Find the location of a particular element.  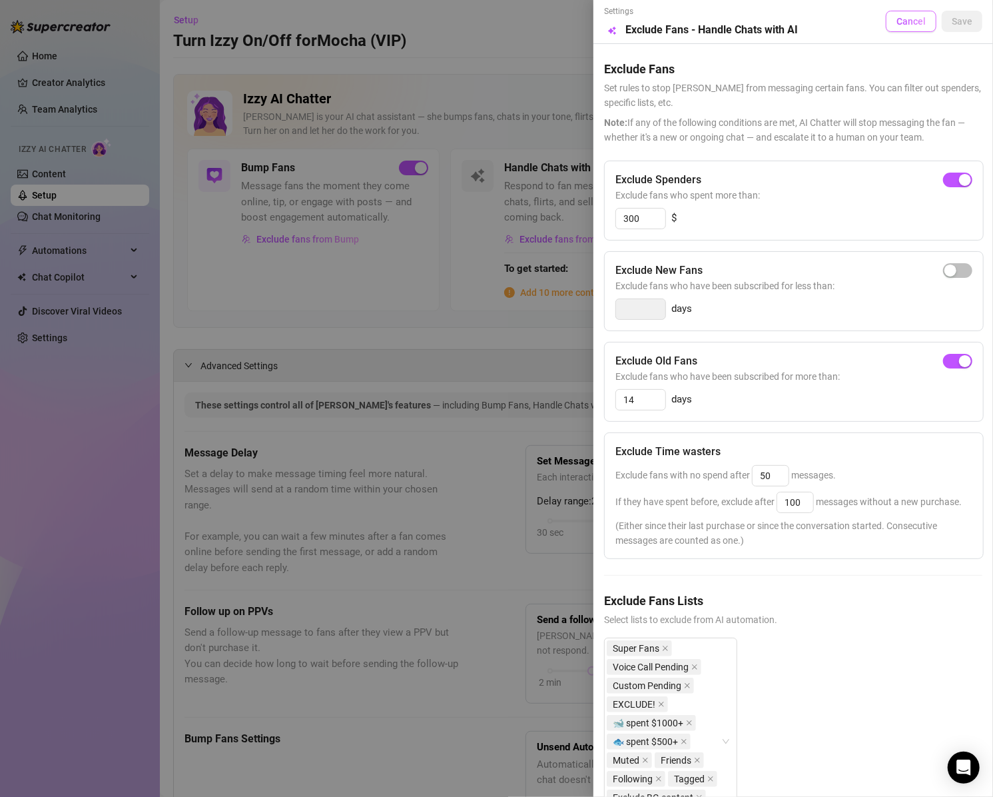

h5: Exclude Spenders is located at coordinates (658, 180).